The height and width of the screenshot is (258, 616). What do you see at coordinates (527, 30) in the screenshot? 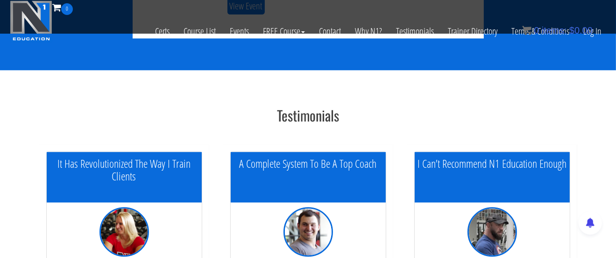
I see `img: icon11.png` at bounding box center [527, 30].